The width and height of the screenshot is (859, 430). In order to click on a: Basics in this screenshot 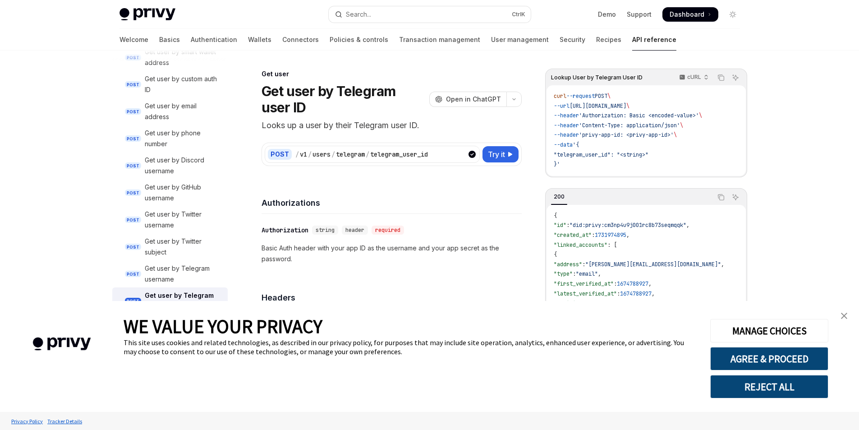, I will do `click(170, 40)`.